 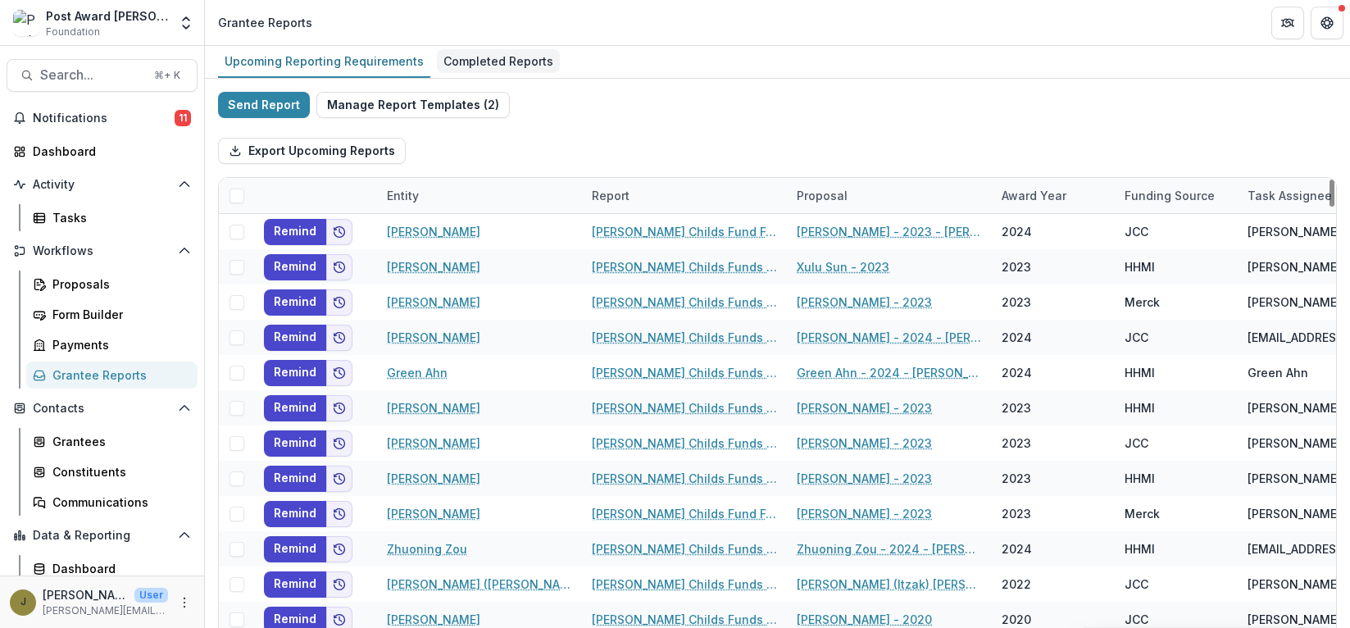 I want to click on a: Communications, so click(x=112, y=502).